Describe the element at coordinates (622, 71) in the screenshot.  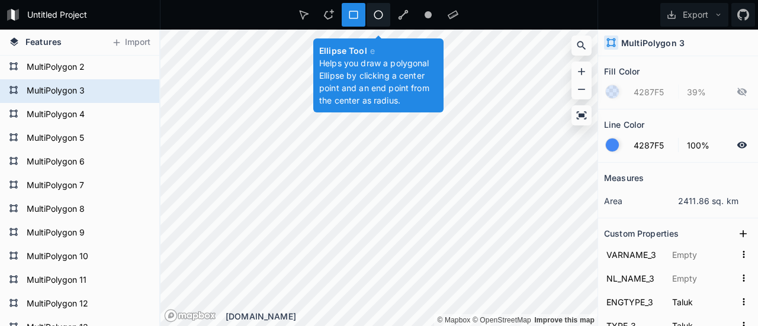
I see `h2: Fill Color` at that location.